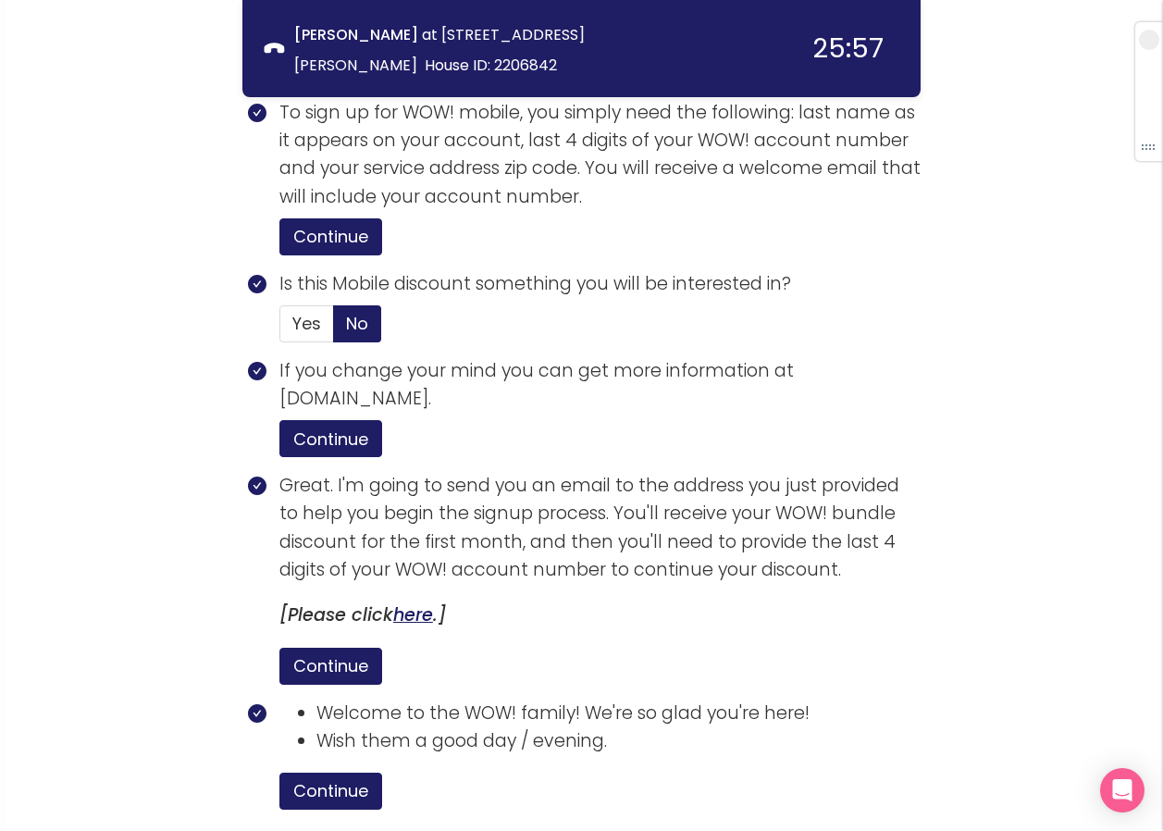 The width and height of the screenshot is (1163, 831). Describe the element at coordinates (363, 614) in the screenshot. I see `i: [Please click .]` at that location.